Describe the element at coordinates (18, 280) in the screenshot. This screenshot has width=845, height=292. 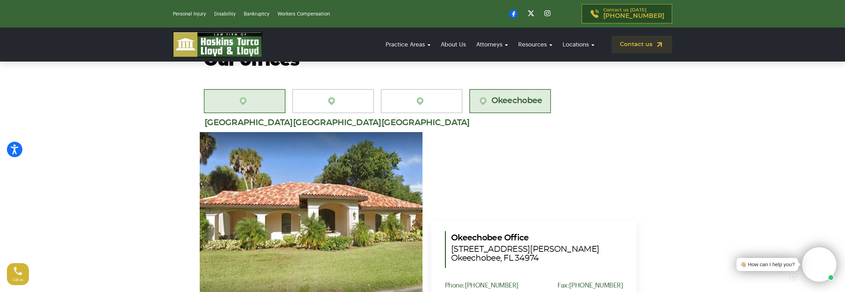
I see `span: Call us` at that location.